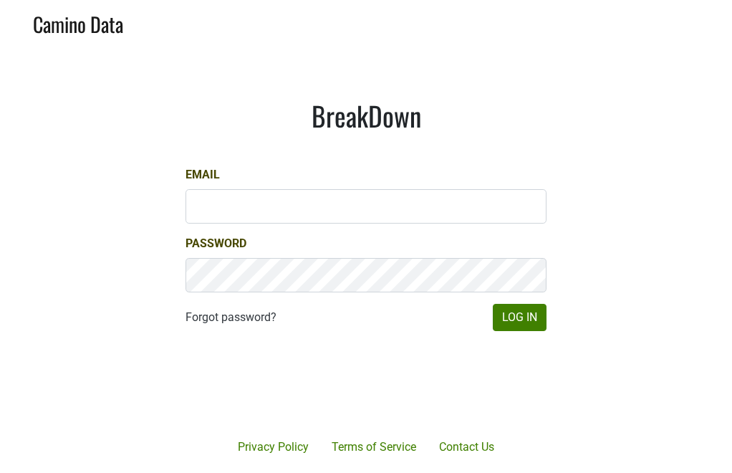  I want to click on label: Password, so click(216, 244).